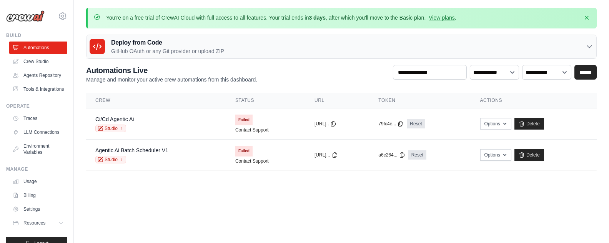 The image size is (609, 243). Describe the element at coordinates (392, 155) in the screenshot. I see `button: a6c264...` at that location.